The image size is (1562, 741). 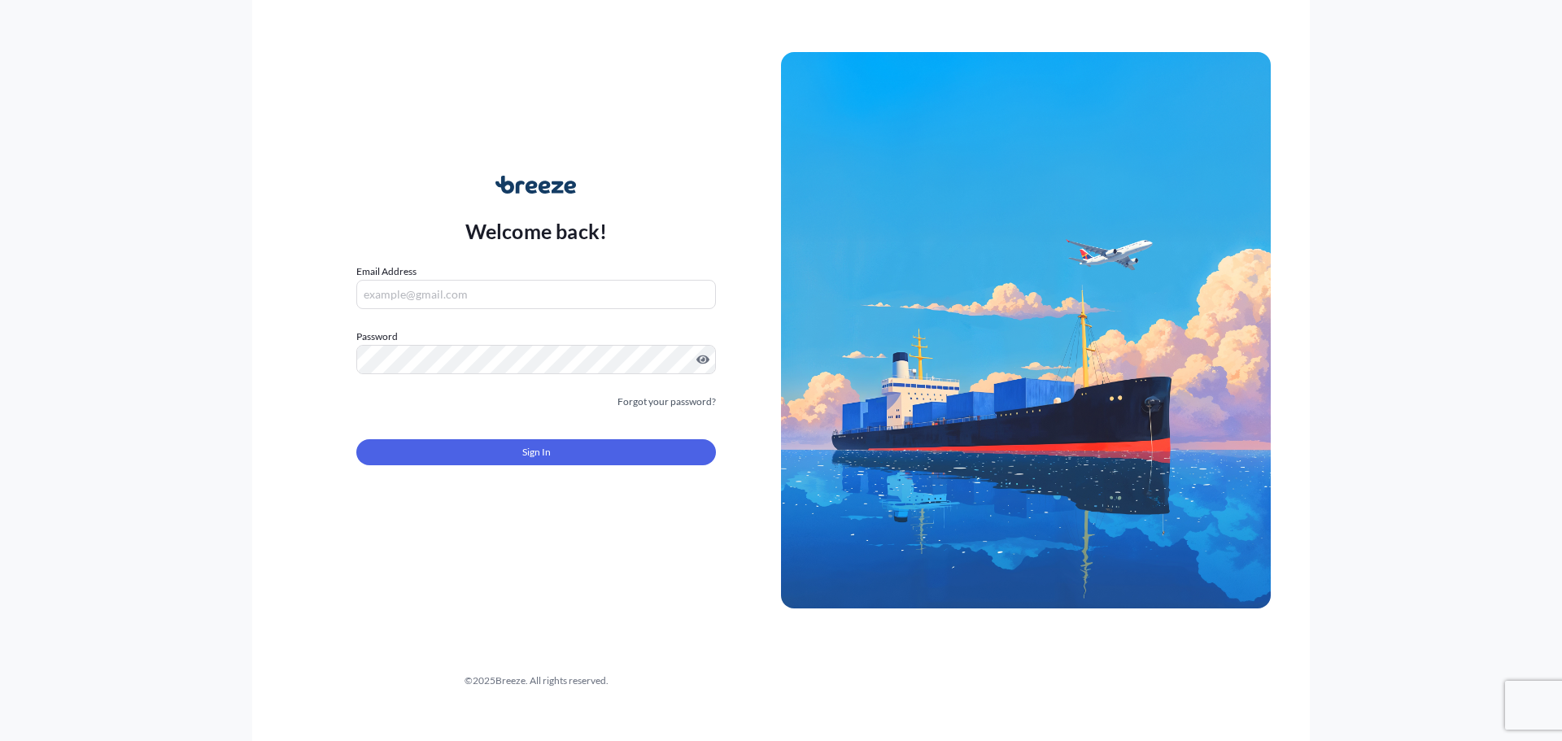 I want to click on span: Sign In, so click(x=536, y=452).